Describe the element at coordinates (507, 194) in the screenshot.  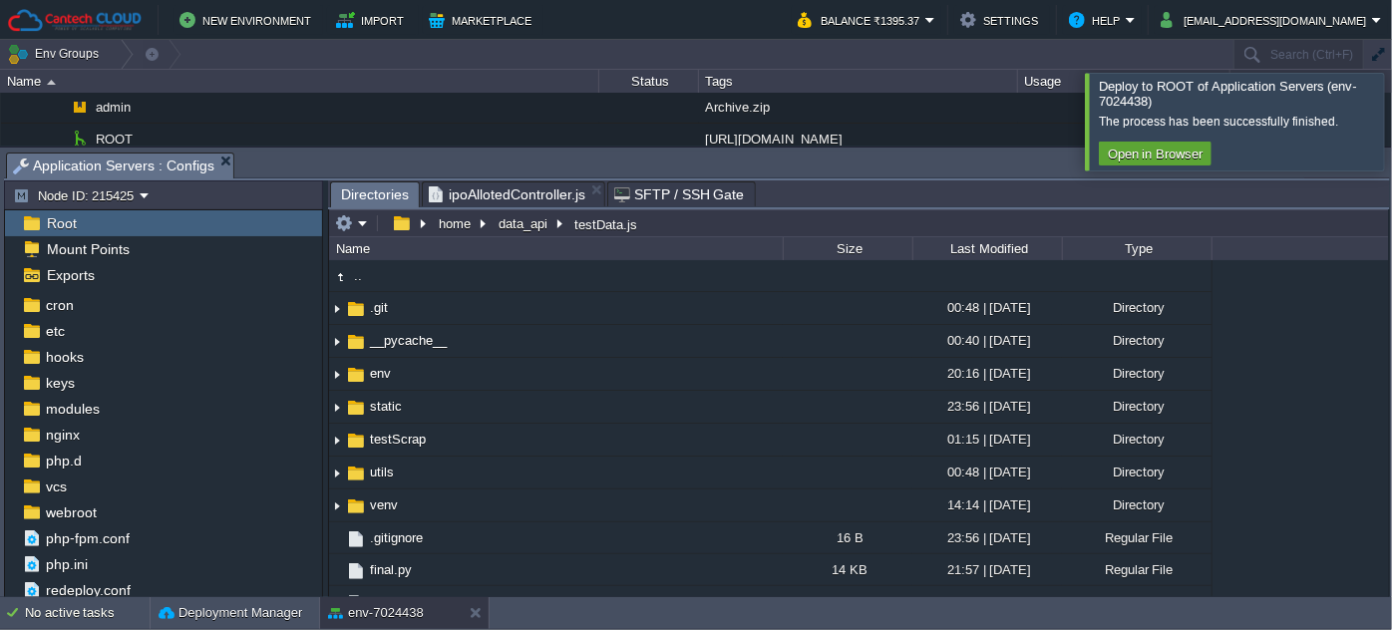
I see `span: ipoAllotedController.js` at that location.